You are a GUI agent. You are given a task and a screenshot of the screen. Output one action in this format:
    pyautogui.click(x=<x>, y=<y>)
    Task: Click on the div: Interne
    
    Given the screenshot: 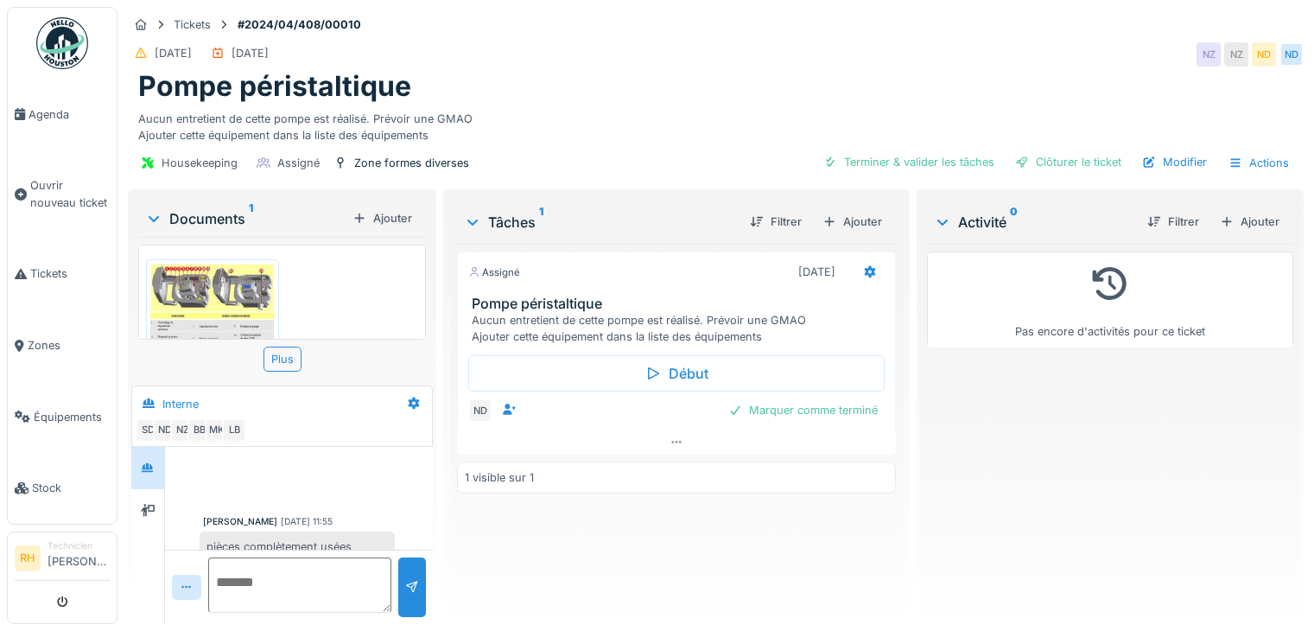 What is the action you would take?
    pyautogui.click(x=181, y=403)
    